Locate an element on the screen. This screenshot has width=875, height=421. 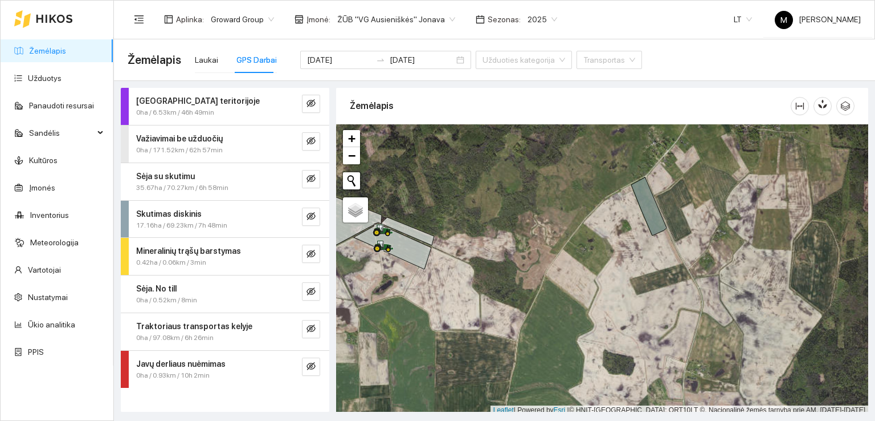
span: M is located at coordinates (784, 20).